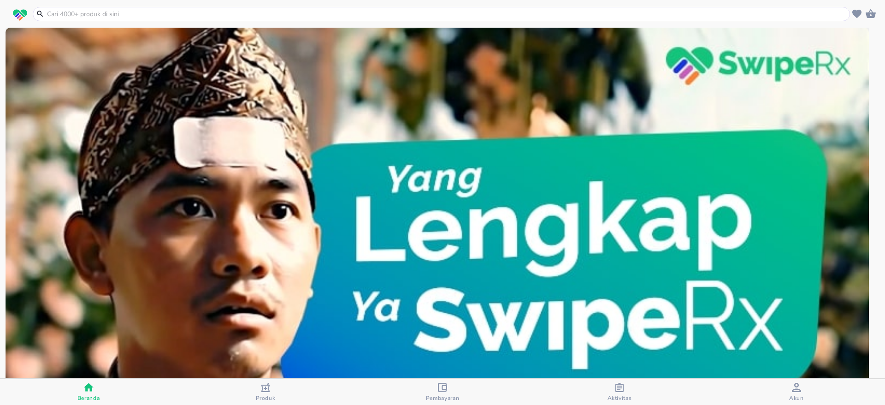 This screenshot has width=885, height=405. Describe the element at coordinates (88, 398) in the screenshot. I see `span: Beranda` at that location.